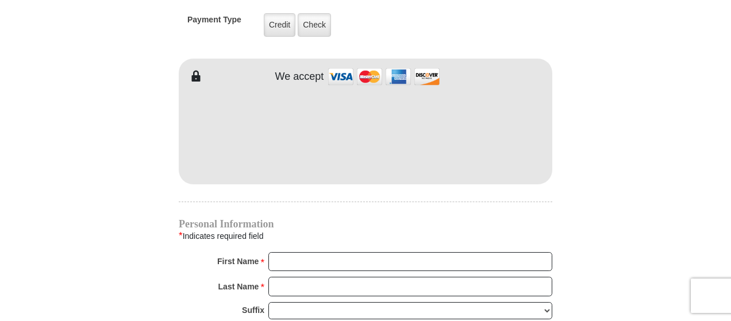  What do you see at coordinates (279, 25) in the screenshot?
I see `label: Credit` at bounding box center [279, 25].